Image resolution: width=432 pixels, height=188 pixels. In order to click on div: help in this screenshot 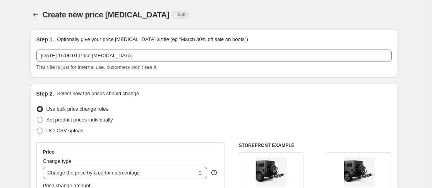, I will do `click(214, 173)`.